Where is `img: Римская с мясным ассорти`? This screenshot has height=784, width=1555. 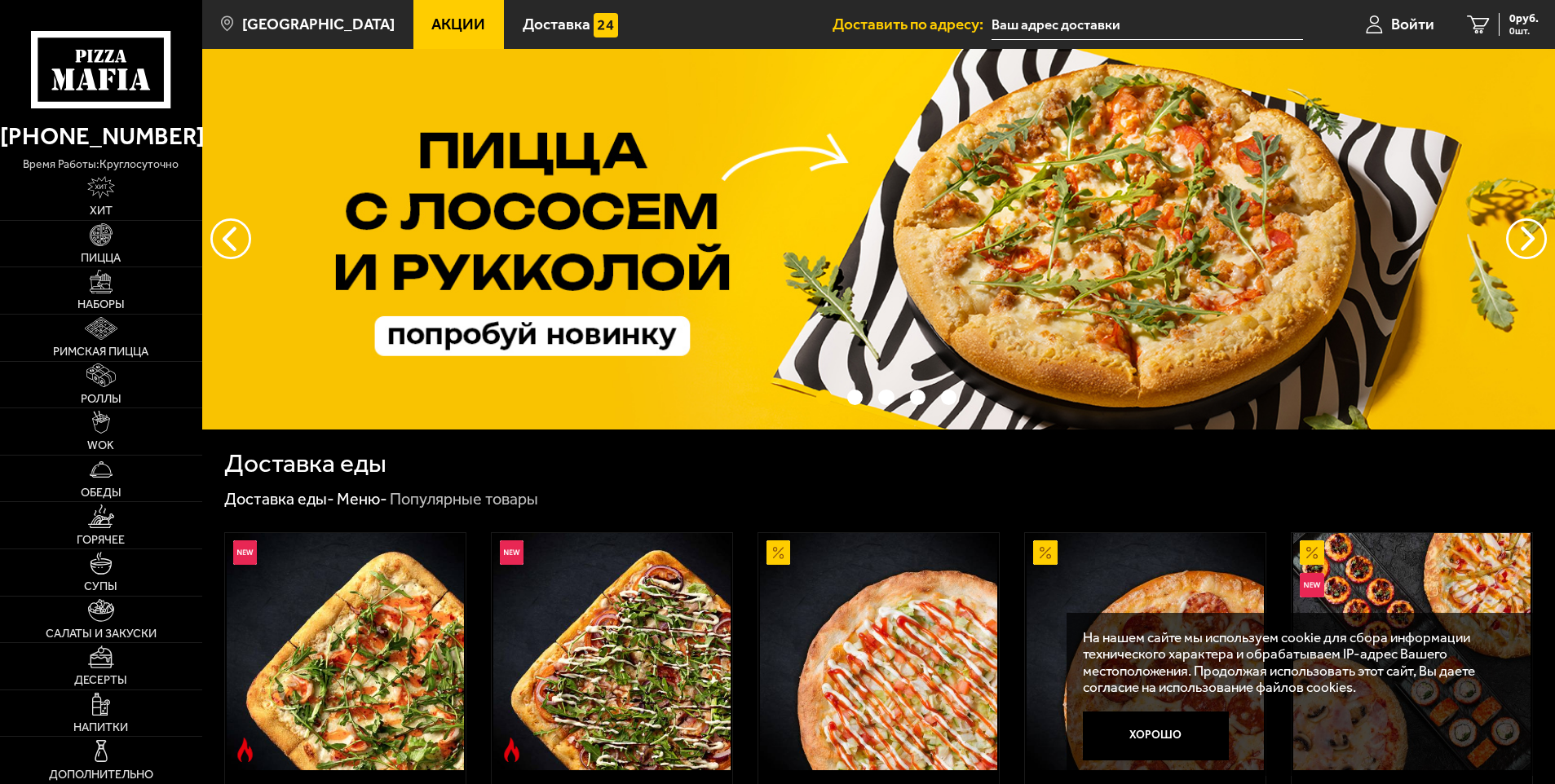 img: Римская с мясным ассорти is located at coordinates (612, 651).